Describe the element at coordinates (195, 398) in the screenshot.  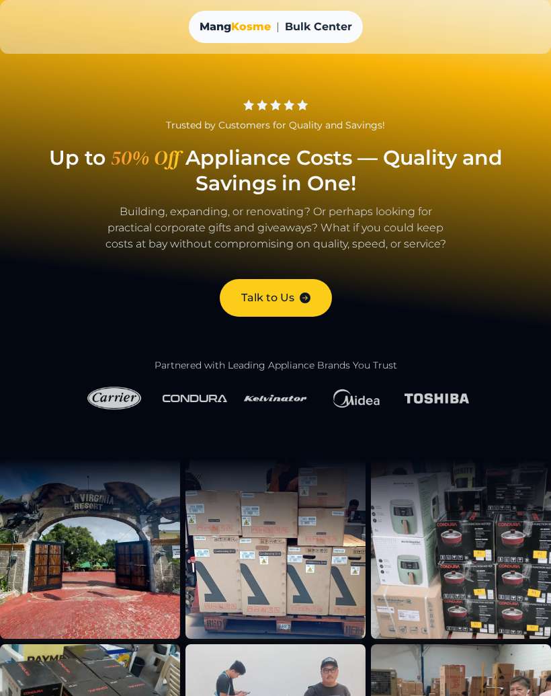
I see `img: Condura Logo` at that location.